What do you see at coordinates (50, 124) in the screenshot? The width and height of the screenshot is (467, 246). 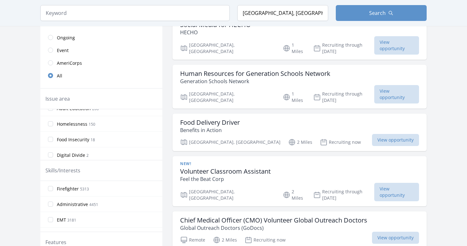 I see `input: Homelessness 150` at bounding box center [50, 124].